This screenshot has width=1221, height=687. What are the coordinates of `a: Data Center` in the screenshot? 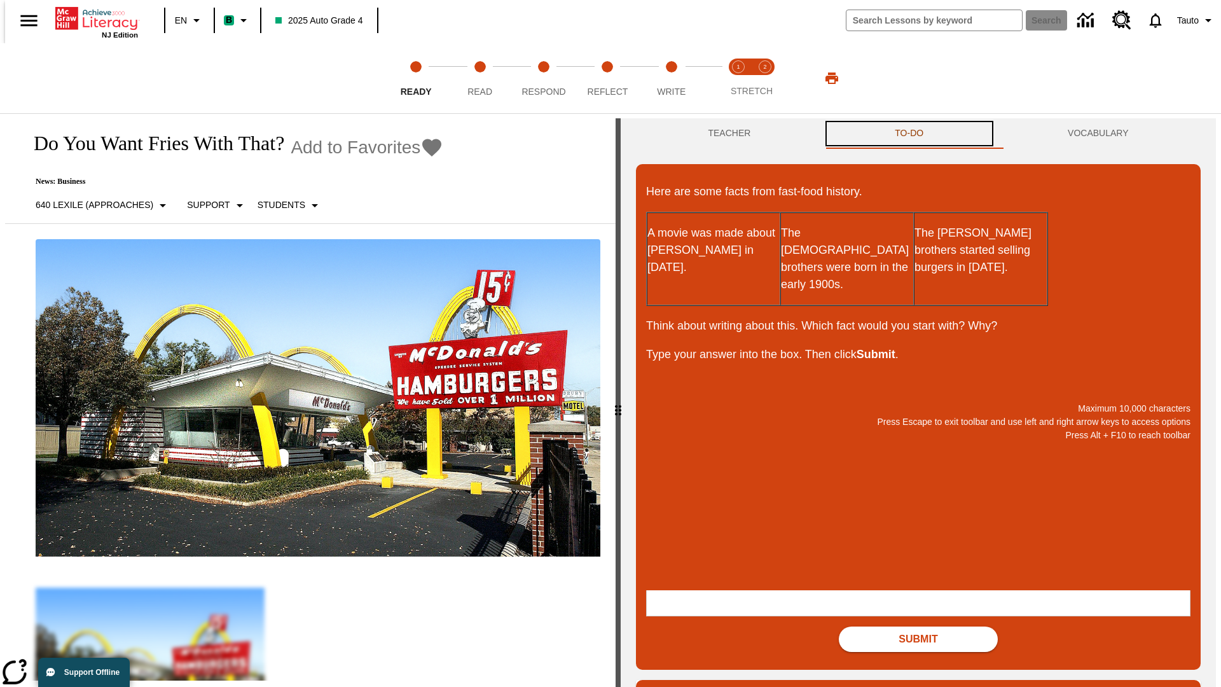 It's located at (1086, 20).